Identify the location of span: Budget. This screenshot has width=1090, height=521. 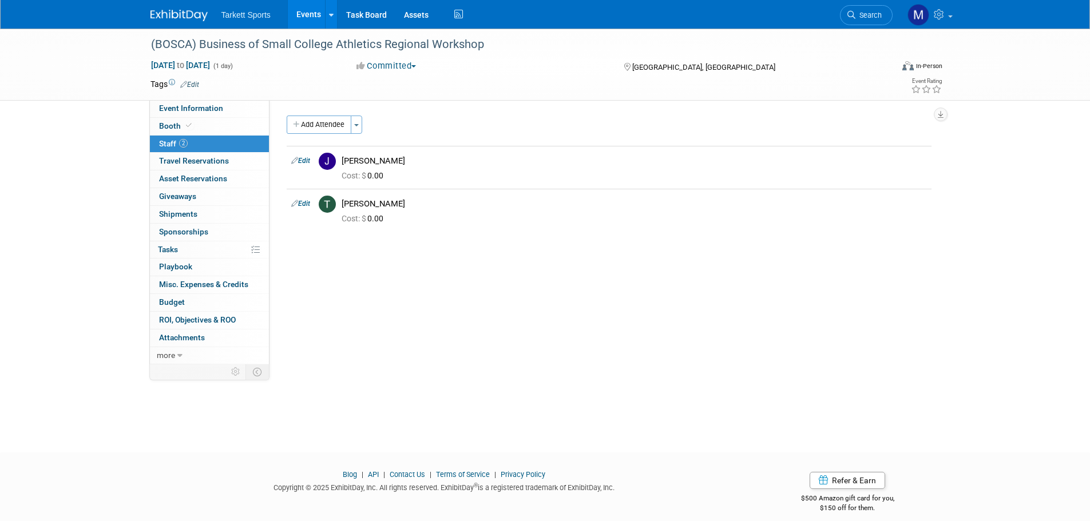
(172, 302).